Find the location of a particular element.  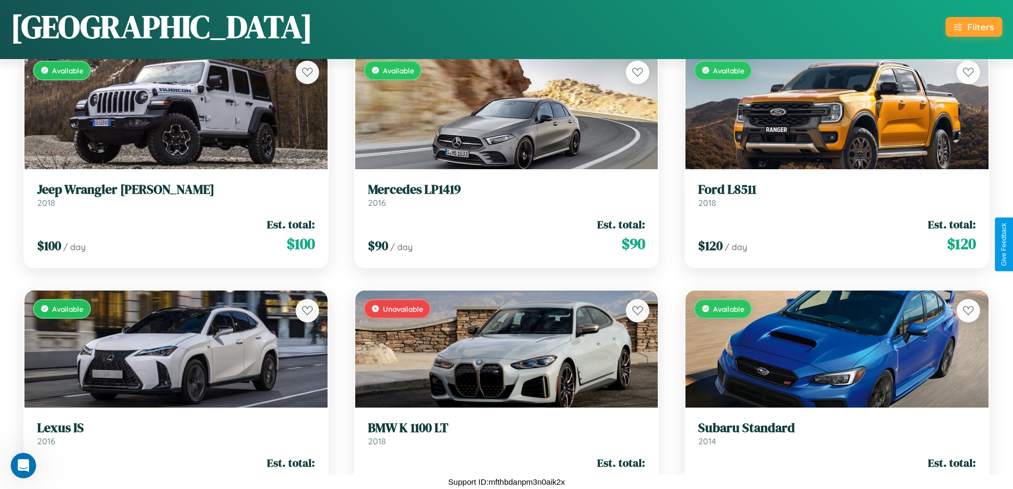

a: BMW K 1100 LT2018 is located at coordinates (507, 433).